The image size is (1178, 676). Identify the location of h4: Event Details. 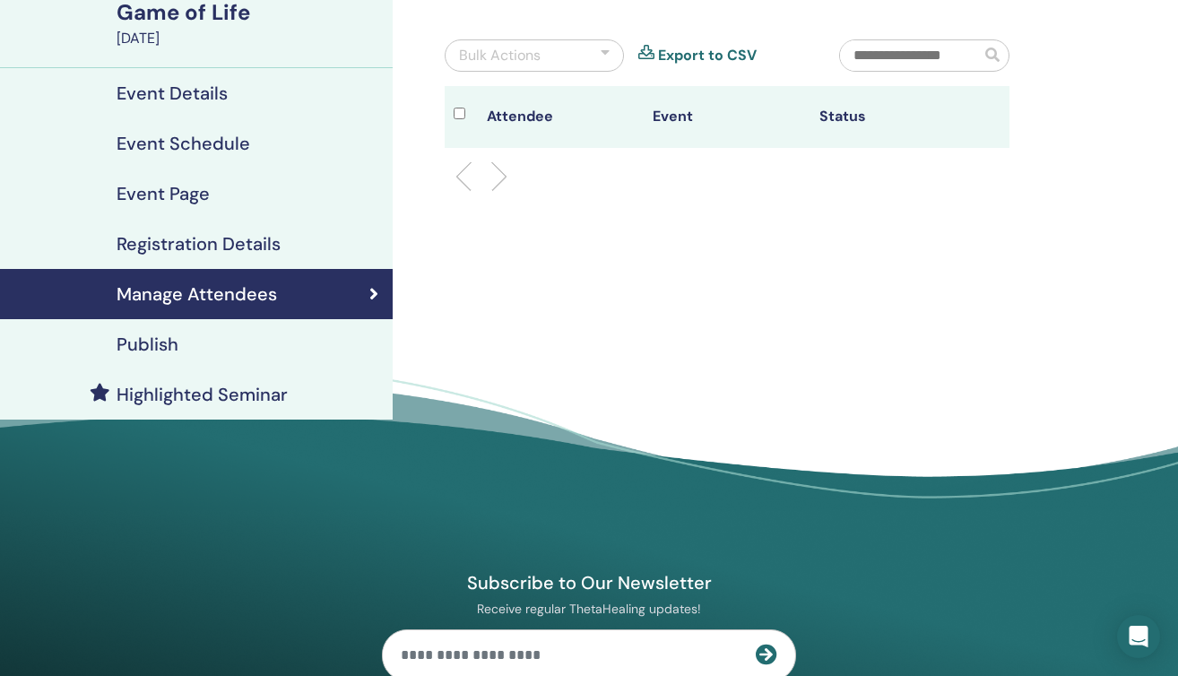
(172, 93).